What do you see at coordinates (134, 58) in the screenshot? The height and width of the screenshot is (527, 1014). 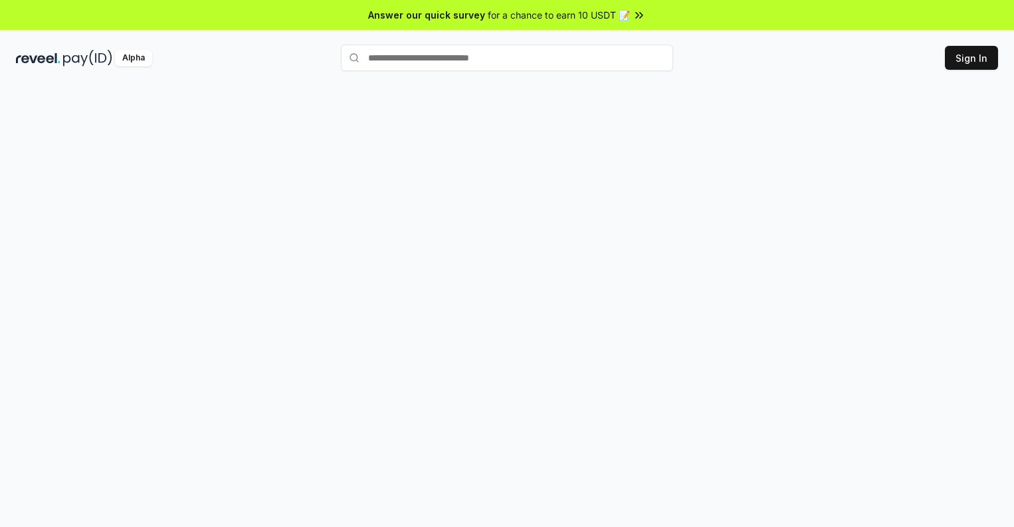 I see `div: Alpha` at bounding box center [134, 58].